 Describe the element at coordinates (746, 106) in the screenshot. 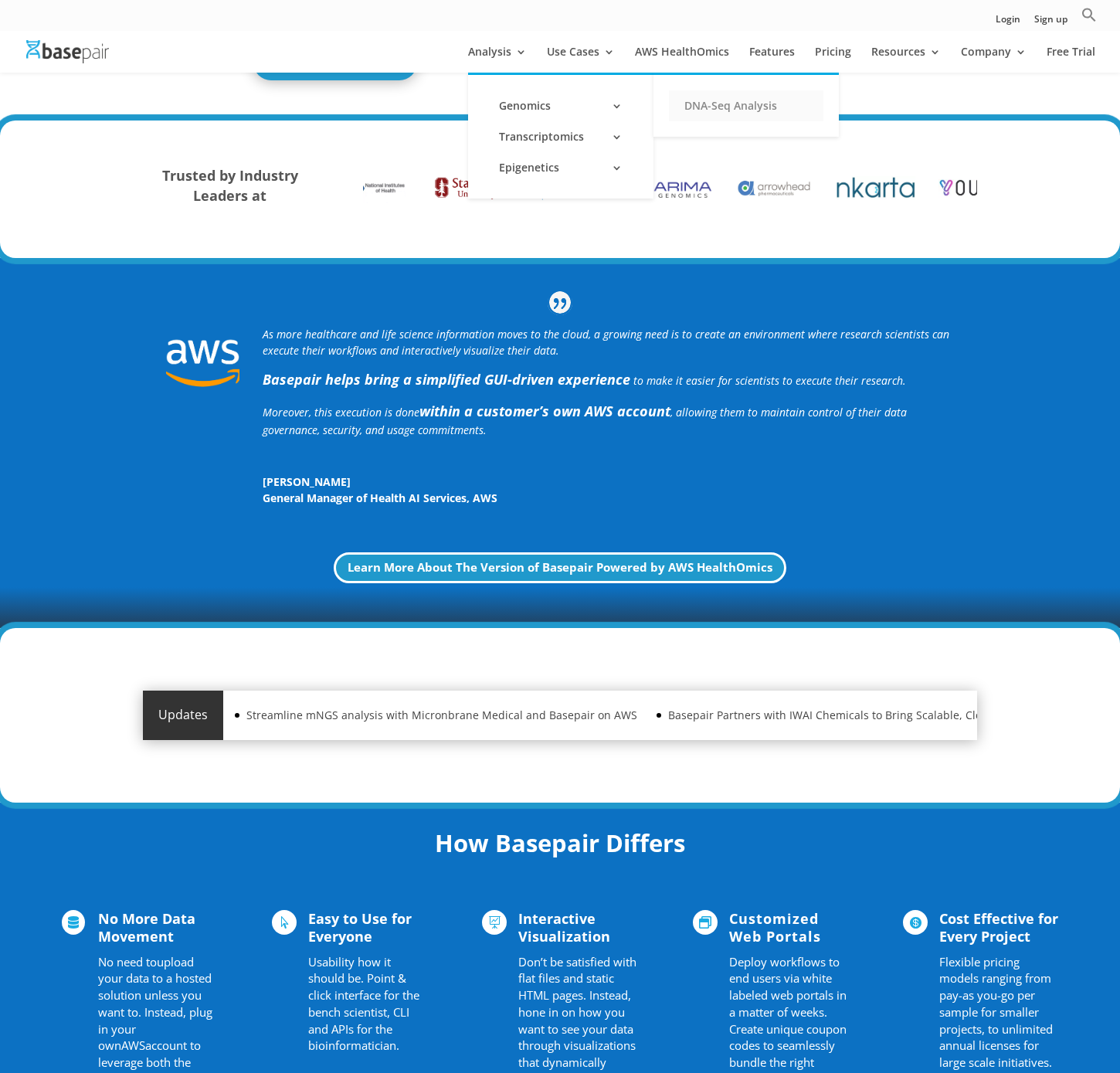

I see `a: DNA-Seq Analysis` at that location.